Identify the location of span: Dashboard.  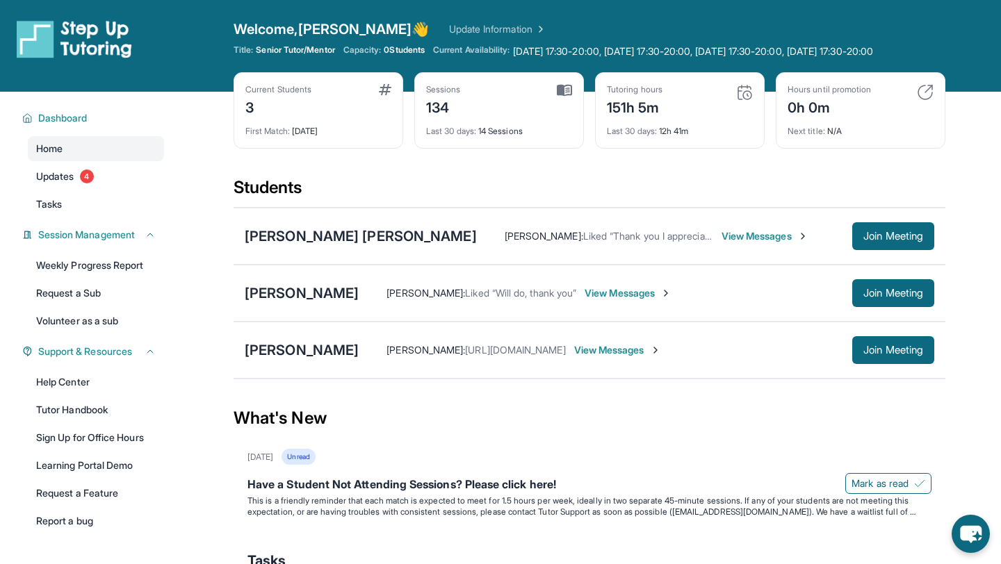
(63, 118).